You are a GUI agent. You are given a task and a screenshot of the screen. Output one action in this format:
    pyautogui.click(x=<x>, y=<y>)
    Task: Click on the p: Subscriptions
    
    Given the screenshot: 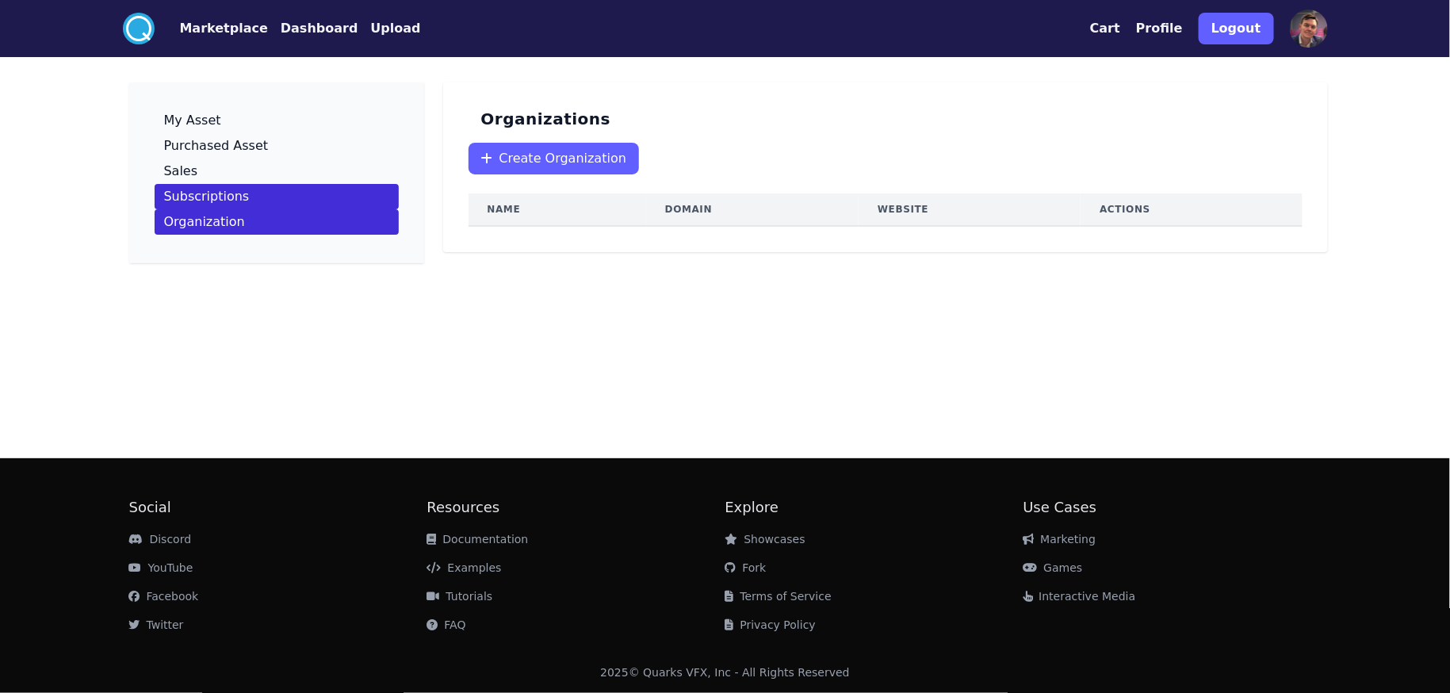 What is the action you would take?
    pyautogui.click(x=207, y=197)
    